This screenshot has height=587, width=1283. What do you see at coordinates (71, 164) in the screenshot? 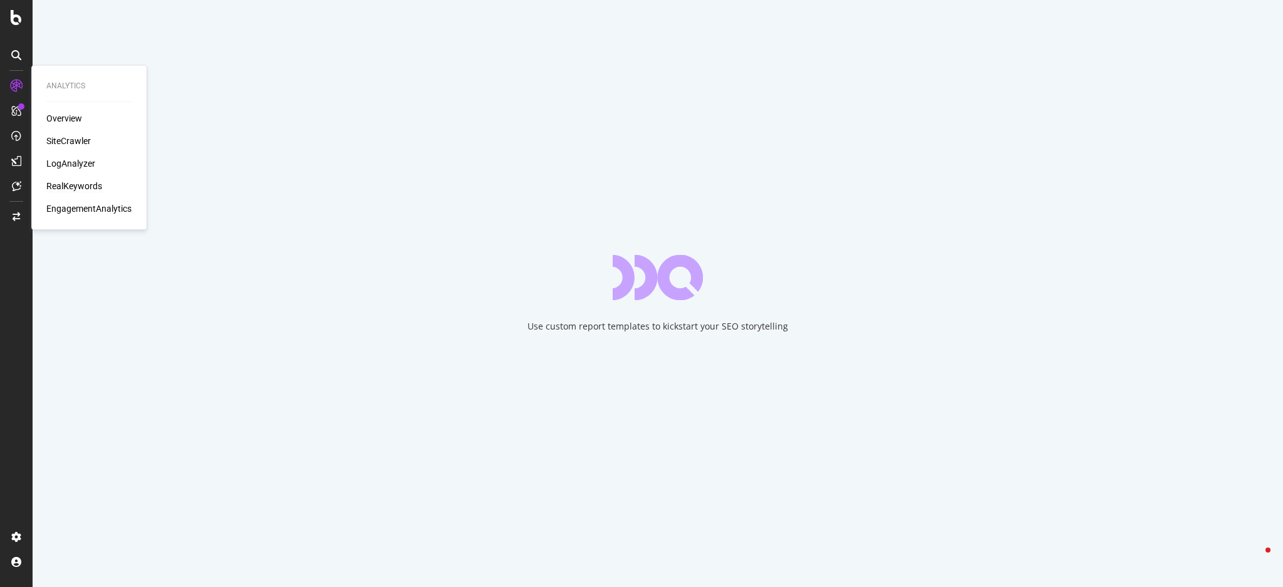
I see `div: LogAnalyzer` at bounding box center [71, 164].